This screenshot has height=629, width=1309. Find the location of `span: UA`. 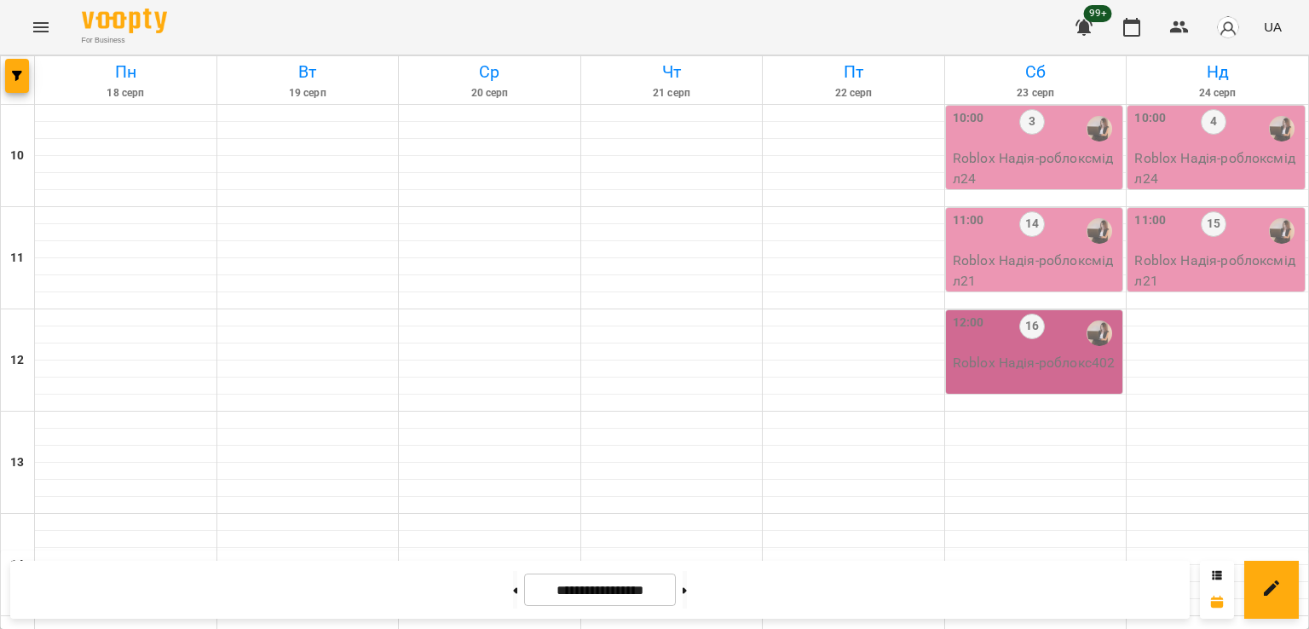

span: UA is located at coordinates (1272, 26).